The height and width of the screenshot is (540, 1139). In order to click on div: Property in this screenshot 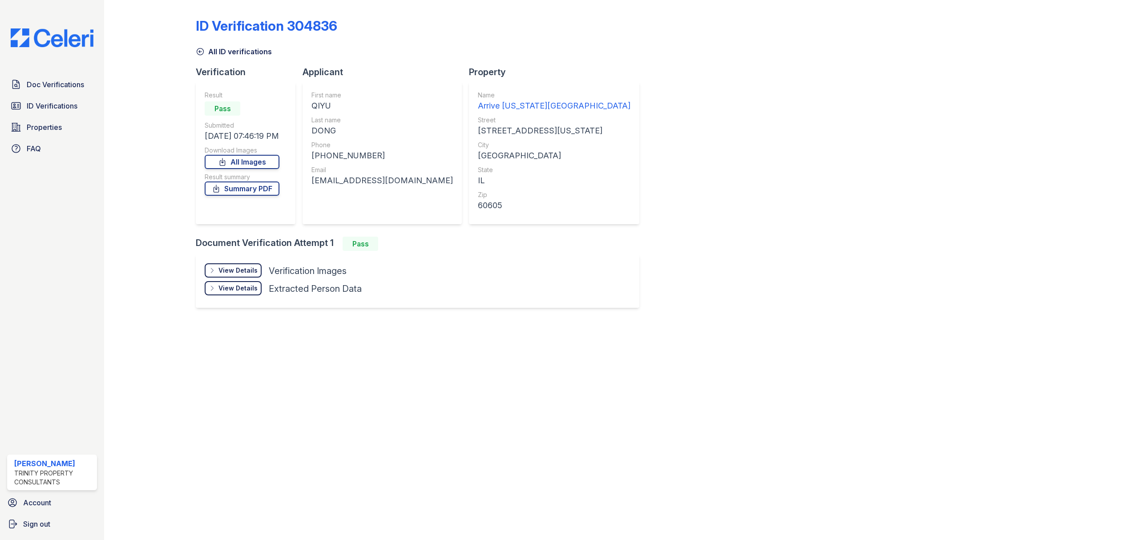, I will do `click(557, 72)`.